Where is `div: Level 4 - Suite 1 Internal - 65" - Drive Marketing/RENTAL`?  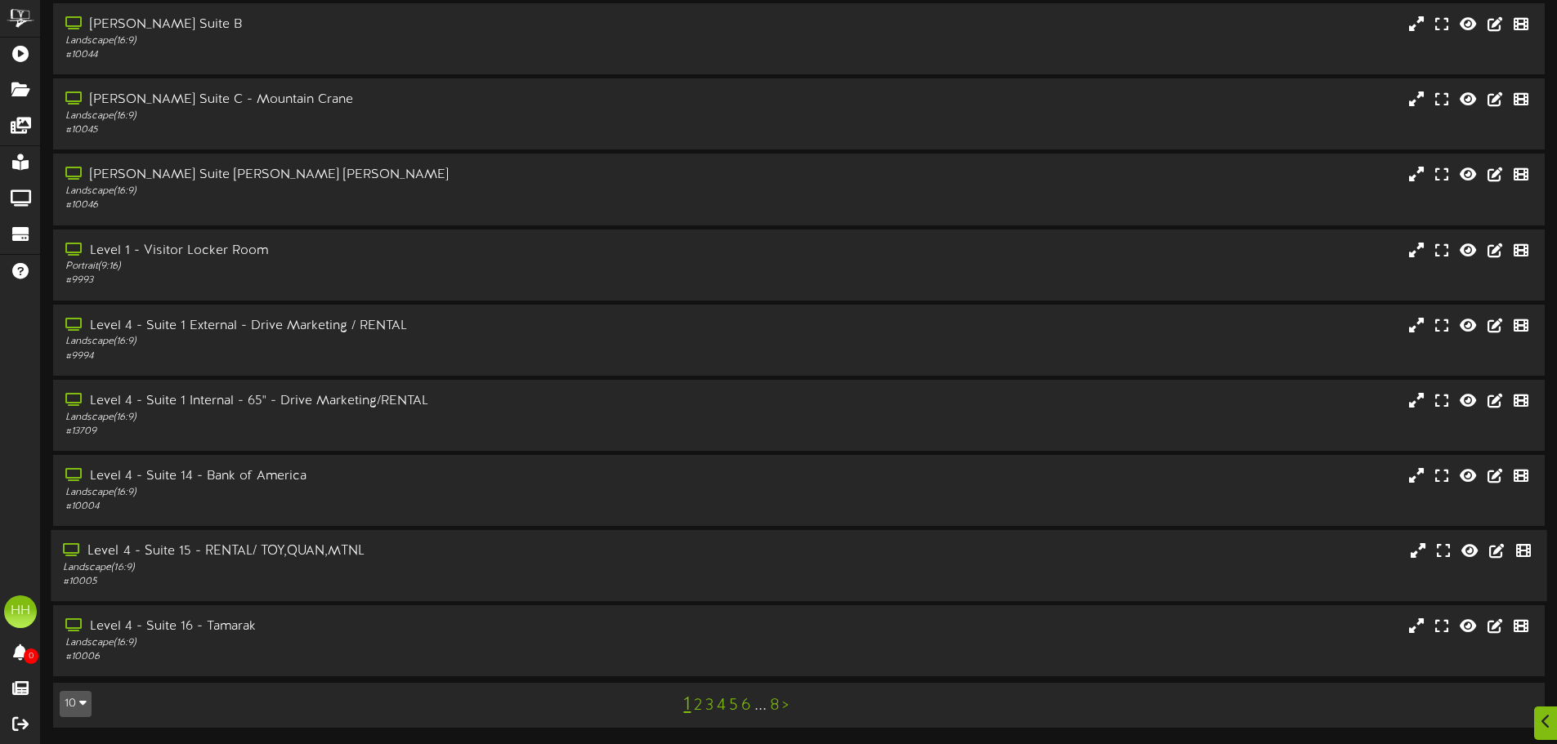 div: Level 4 - Suite 1 Internal - 65" - Drive Marketing/RENTAL is located at coordinates (364, 401).